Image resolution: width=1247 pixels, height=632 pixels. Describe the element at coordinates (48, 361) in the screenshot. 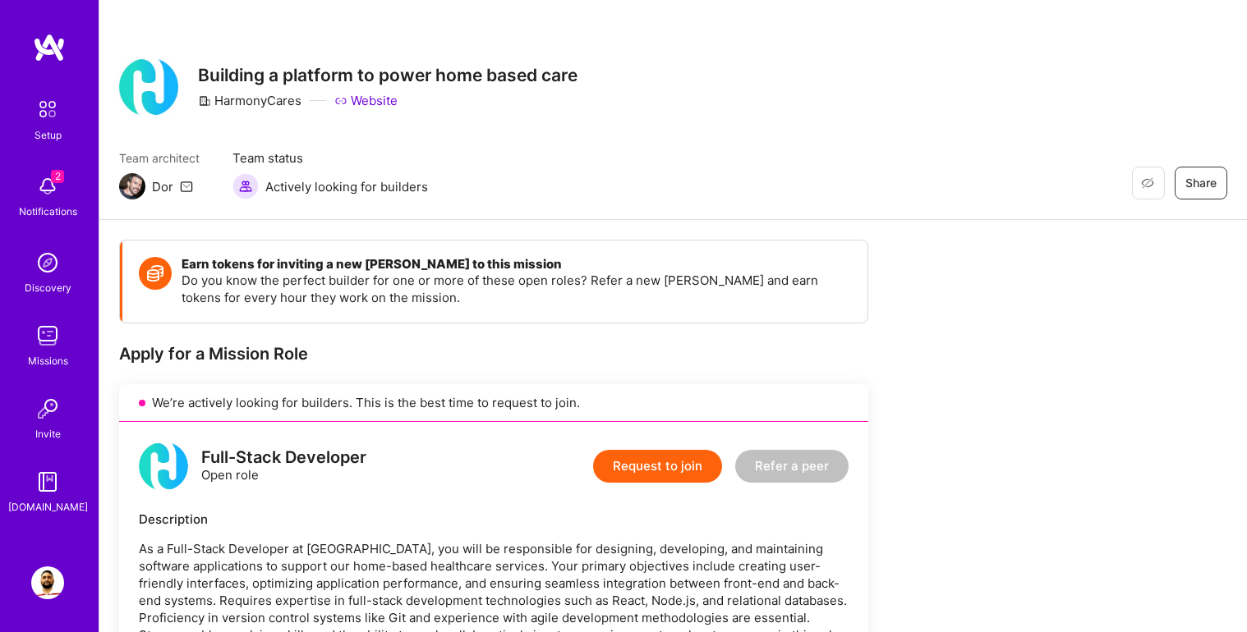

I see `div: Missions` at that location.